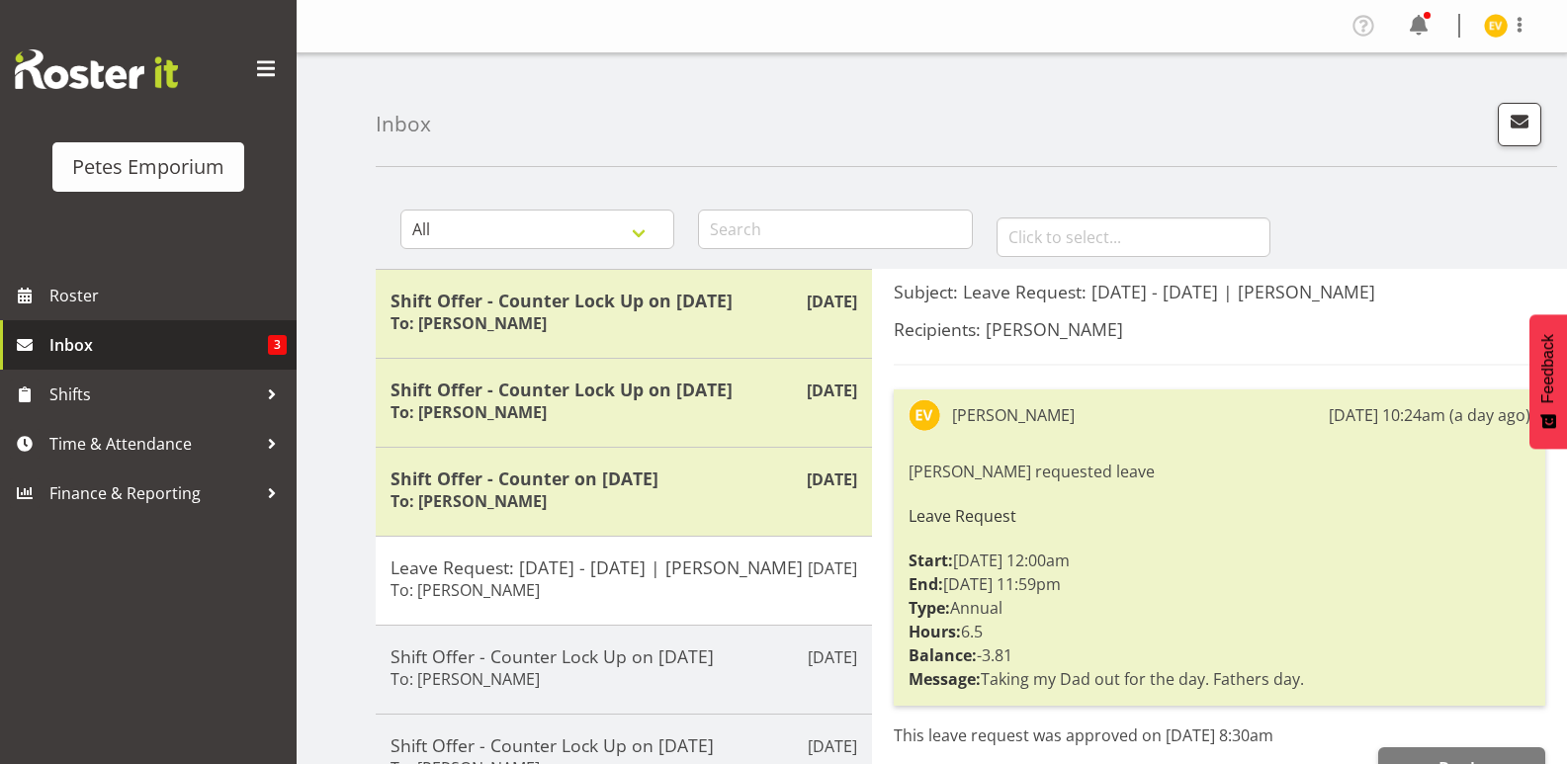  What do you see at coordinates (277, 345) in the screenshot?
I see `span: 3` at bounding box center [277, 345].